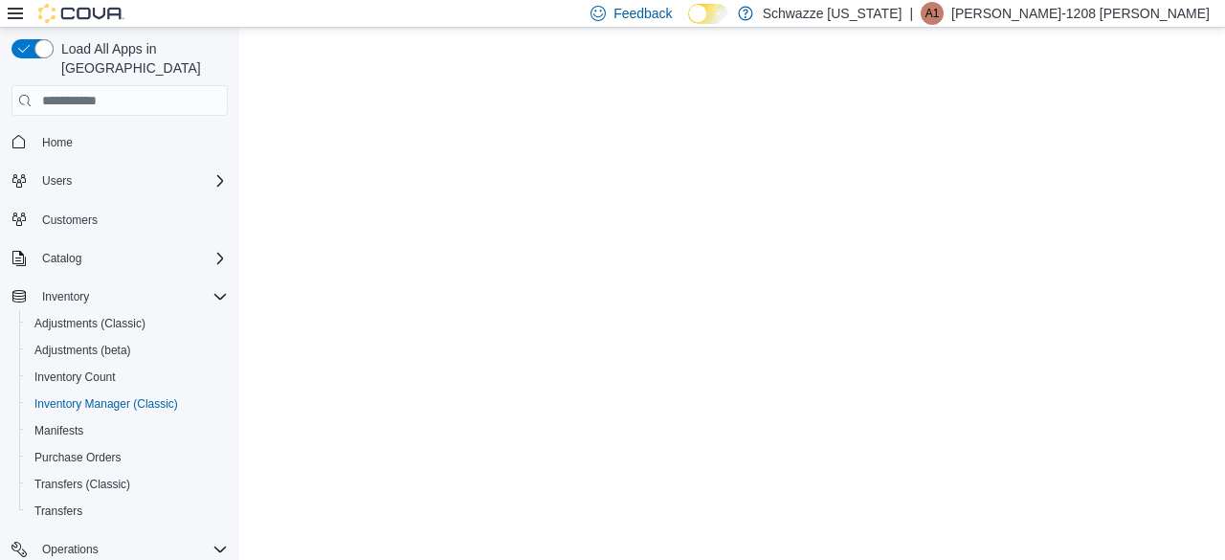 The height and width of the screenshot is (560, 1225). What do you see at coordinates (127, 377) in the screenshot?
I see `button: Inventory Count` at bounding box center [127, 377].